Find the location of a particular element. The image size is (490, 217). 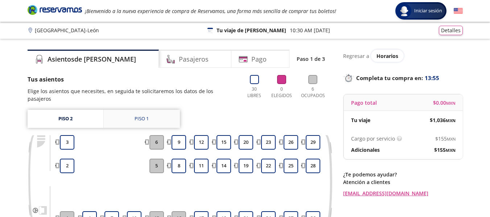

button: 26 is located at coordinates (291, 142).